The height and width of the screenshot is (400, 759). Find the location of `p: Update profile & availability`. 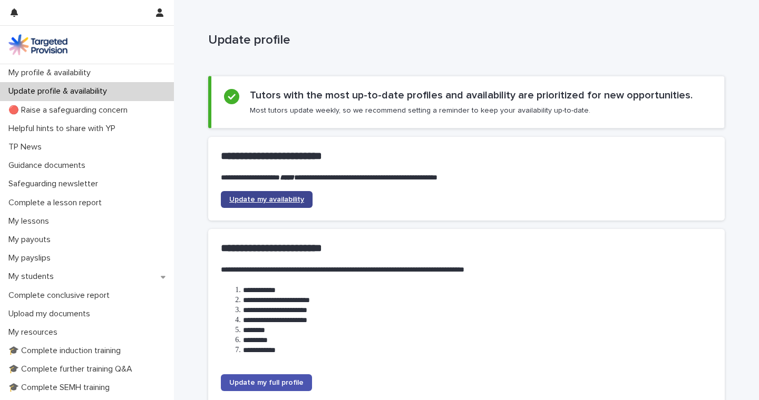

p: Update profile & availability is located at coordinates (60, 91).